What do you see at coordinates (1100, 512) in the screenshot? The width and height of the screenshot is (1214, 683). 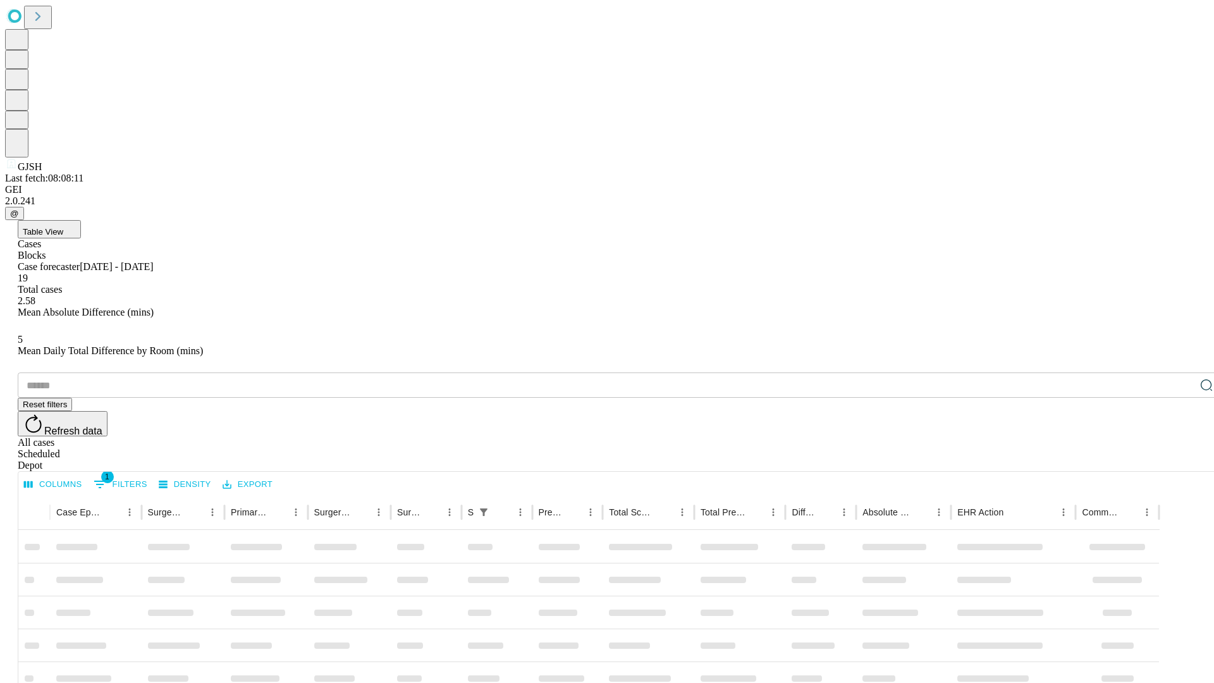 I see `div: Comments` at bounding box center [1100, 512].